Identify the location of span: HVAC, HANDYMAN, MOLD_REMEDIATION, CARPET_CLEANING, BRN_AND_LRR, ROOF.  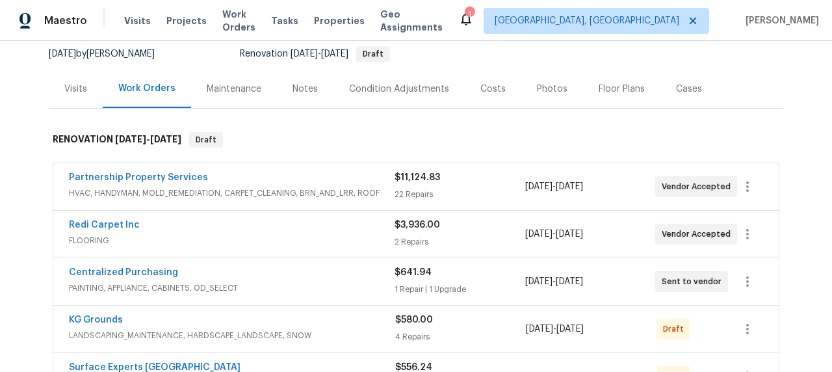
(231, 193).